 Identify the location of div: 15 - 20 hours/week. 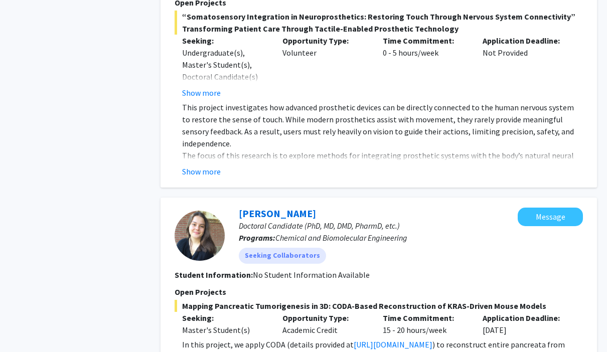
(426, 324).